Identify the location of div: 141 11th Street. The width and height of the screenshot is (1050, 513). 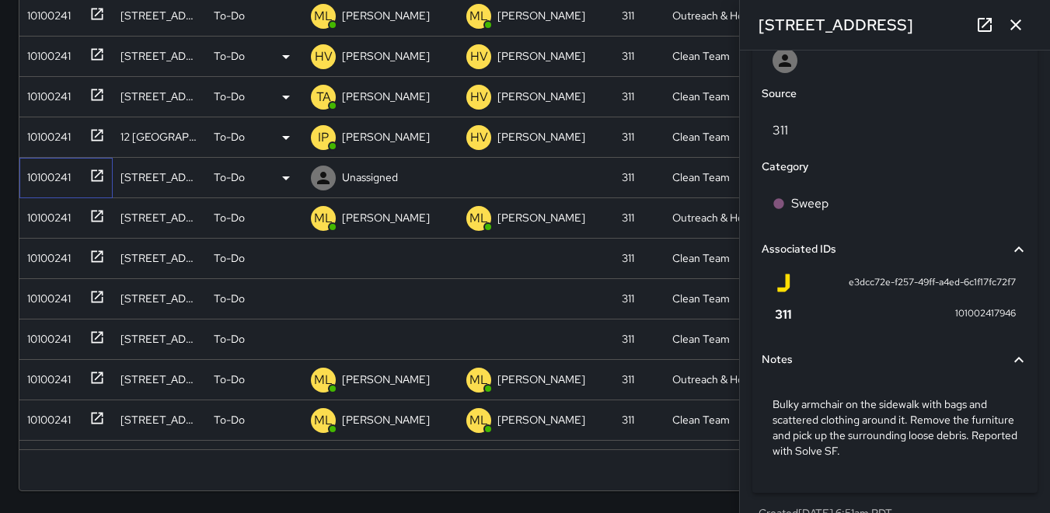
(159, 420).